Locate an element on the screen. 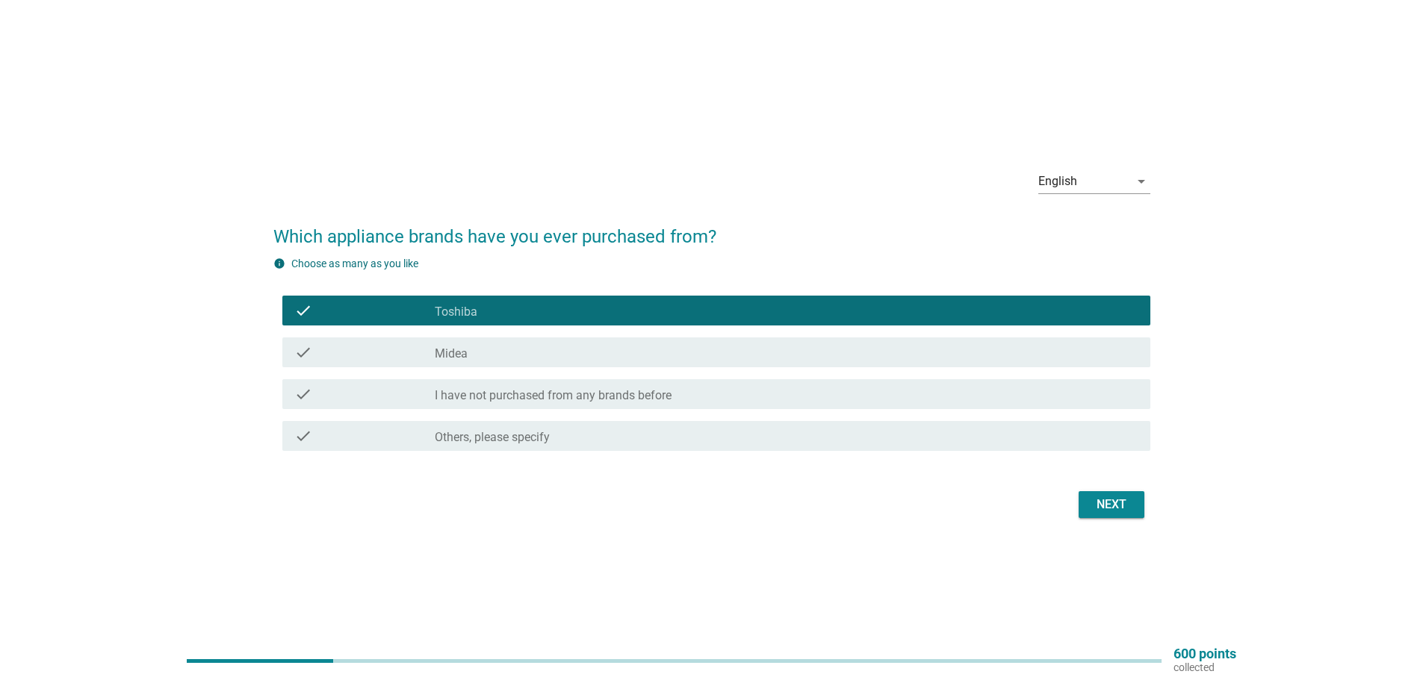 The height and width of the screenshot is (680, 1423). label: I have not purchased from any brands before is located at coordinates (553, 396).